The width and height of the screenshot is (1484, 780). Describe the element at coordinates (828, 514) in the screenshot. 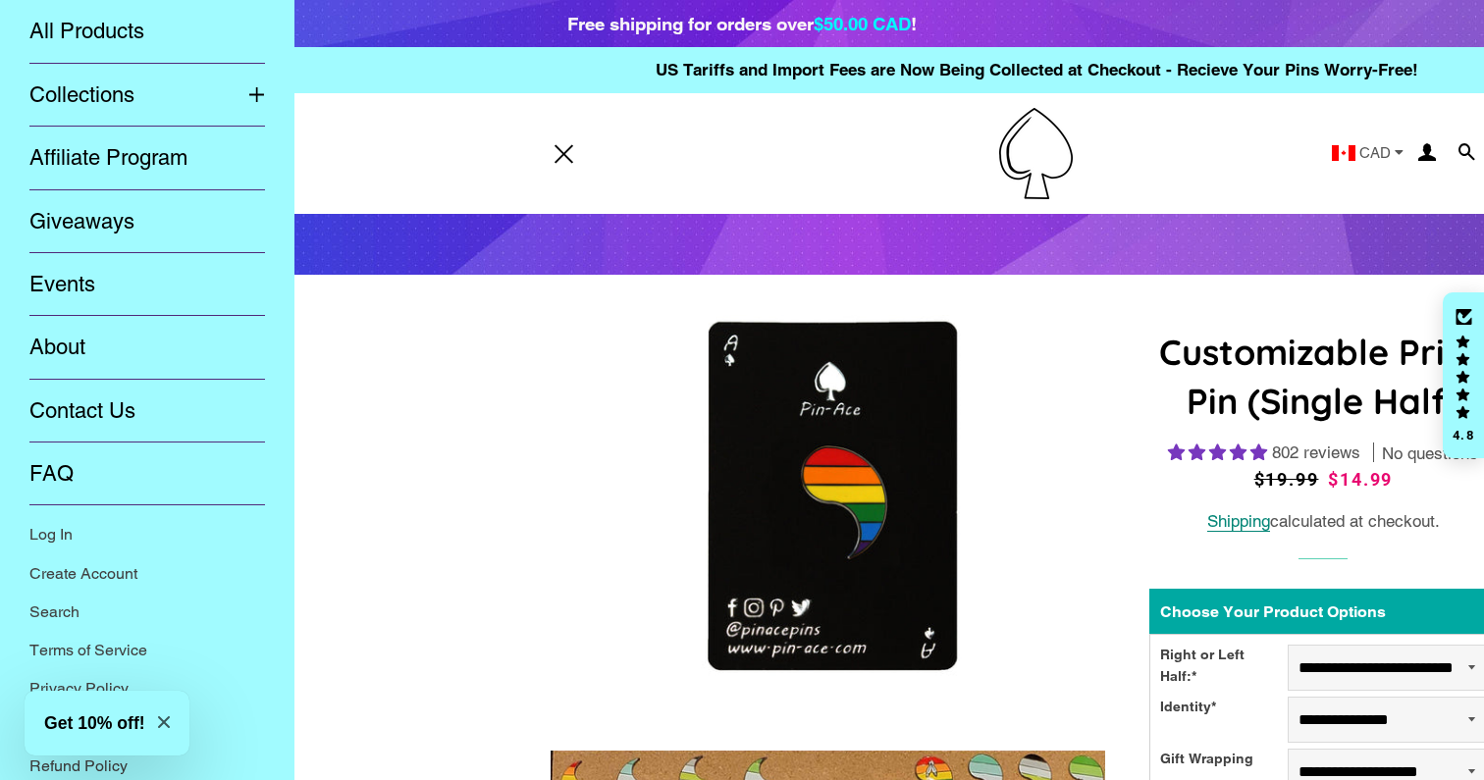

I see `img: Customizable Pride Pin (Single Half)` at that location.